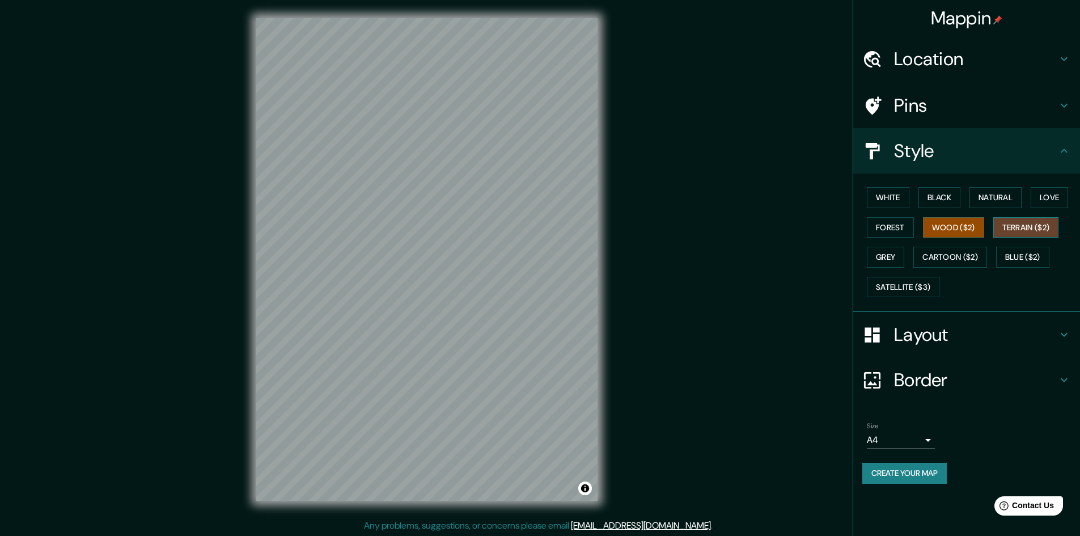  Describe the element at coordinates (905, 473) in the screenshot. I see `button: Create your map` at that location.